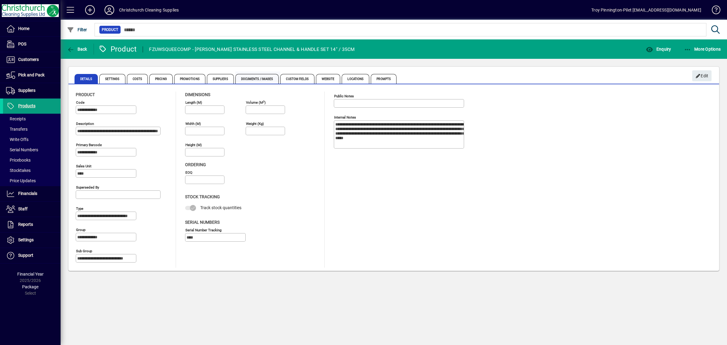 The image size is (727, 345). Describe the element at coordinates (344, 96) in the screenshot. I see `mat-label: Public Notes` at that location.